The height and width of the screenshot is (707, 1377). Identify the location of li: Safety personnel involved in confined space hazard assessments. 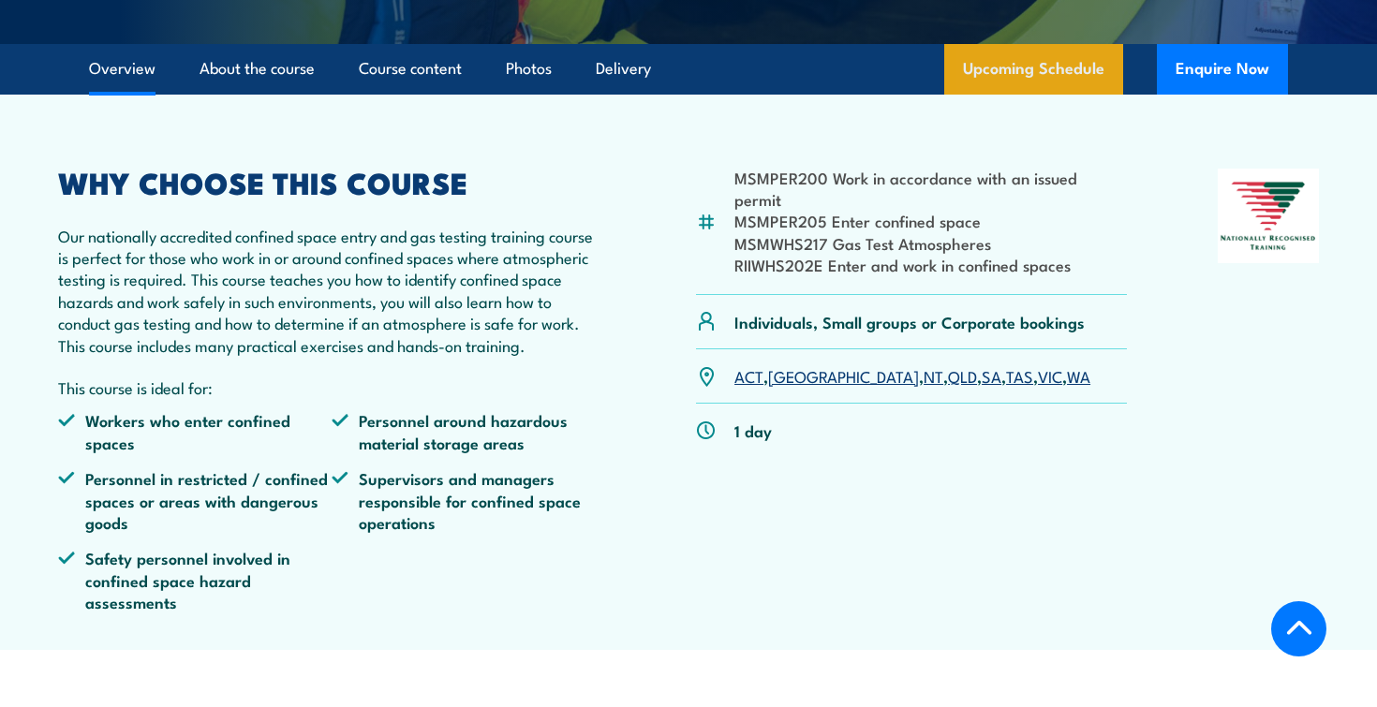
(195, 580).